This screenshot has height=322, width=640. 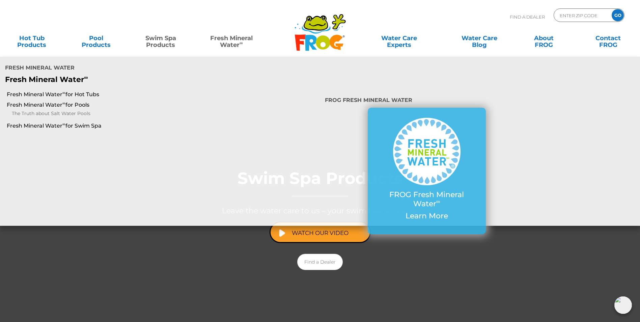 What do you see at coordinates (427, 171) in the screenshot?
I see `a: FROG Fresh Mineral Water∞ Learn More` at bounding box center [427, 171].